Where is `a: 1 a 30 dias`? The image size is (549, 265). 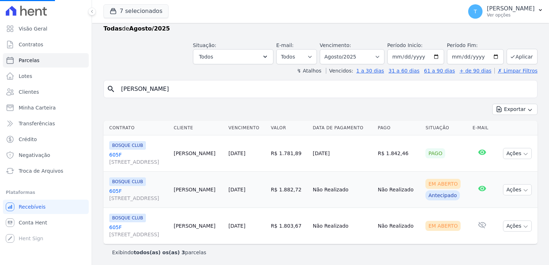 a: 1 a 30 dias is located at coordinates (370, 71).